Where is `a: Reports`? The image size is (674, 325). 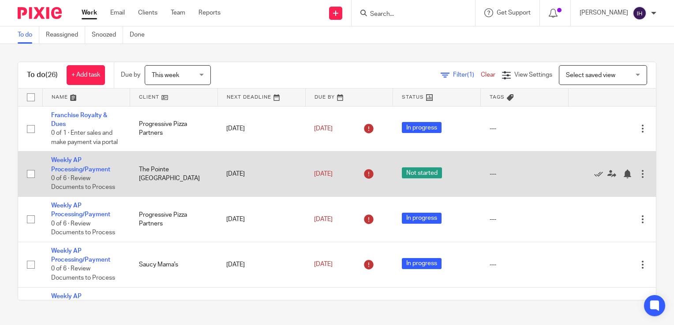 a: Reports is located at coordinates (209, 13).